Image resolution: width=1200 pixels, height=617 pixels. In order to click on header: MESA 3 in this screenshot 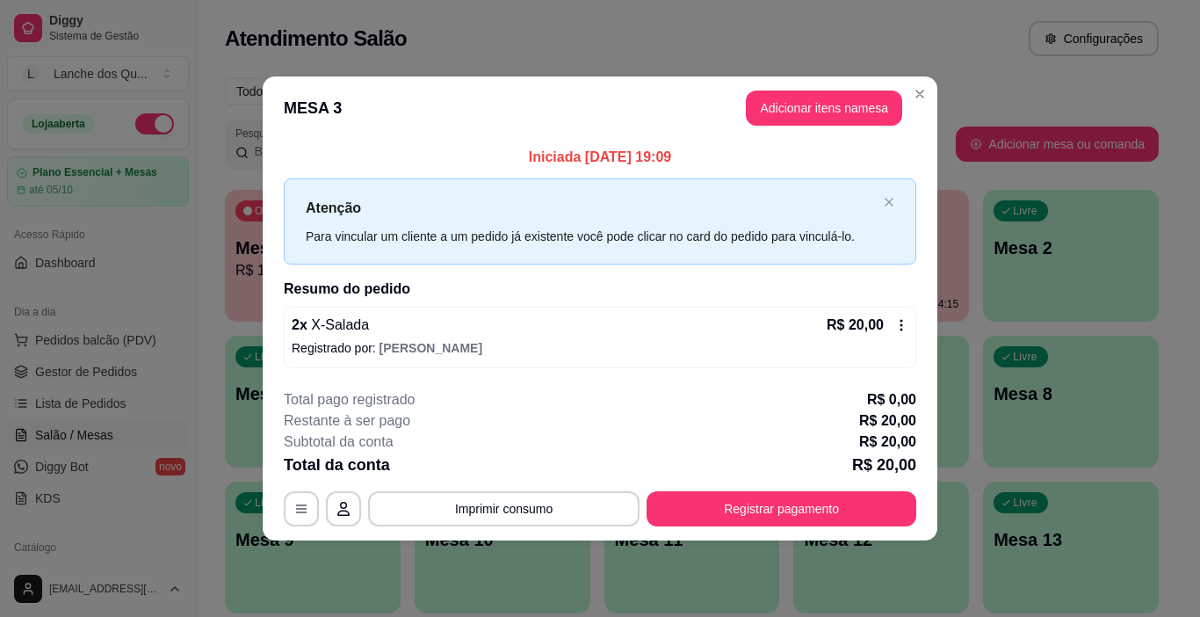, I will do `click(600, 108)`.